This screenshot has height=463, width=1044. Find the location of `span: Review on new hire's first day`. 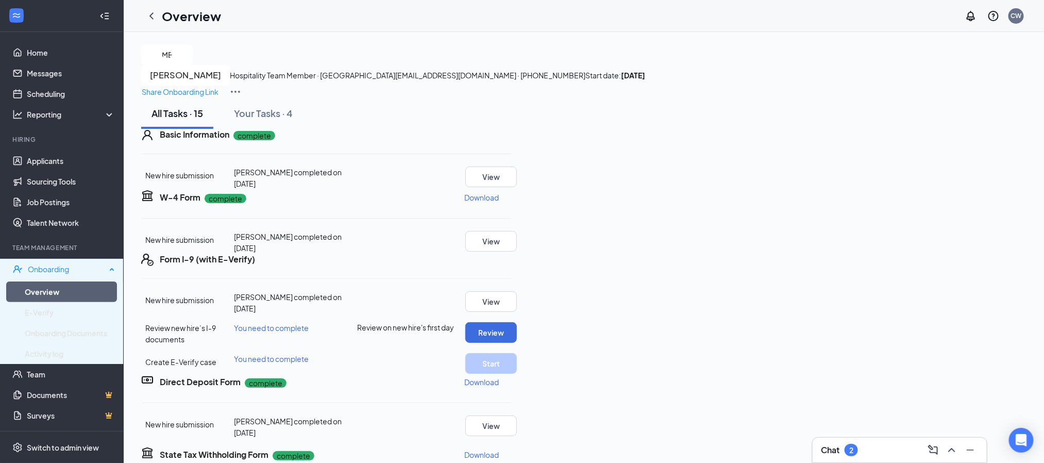

span: Review on new hire's first day is located at coordinates (405, 327).